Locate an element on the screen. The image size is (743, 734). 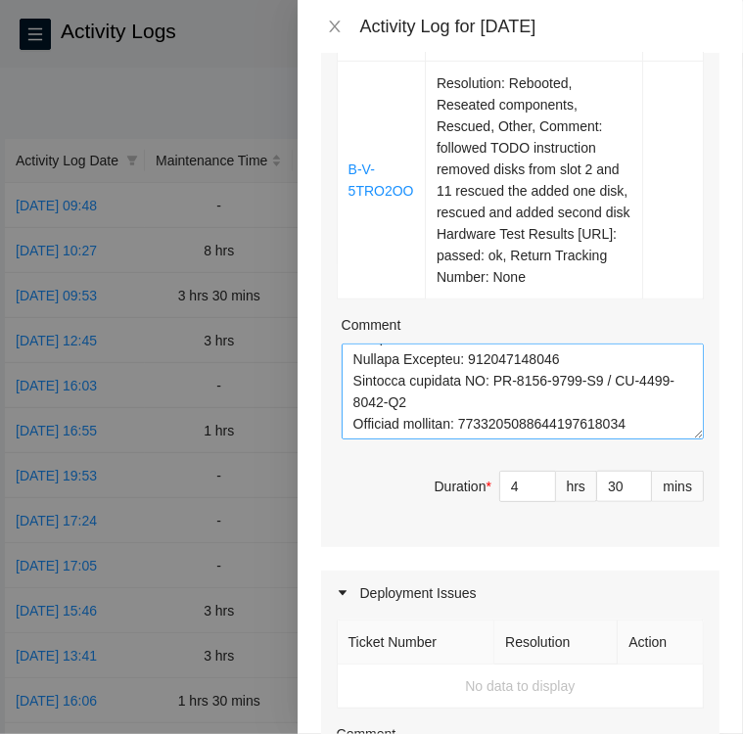
div: Deployment Issues is located at coordinates (519, 593).